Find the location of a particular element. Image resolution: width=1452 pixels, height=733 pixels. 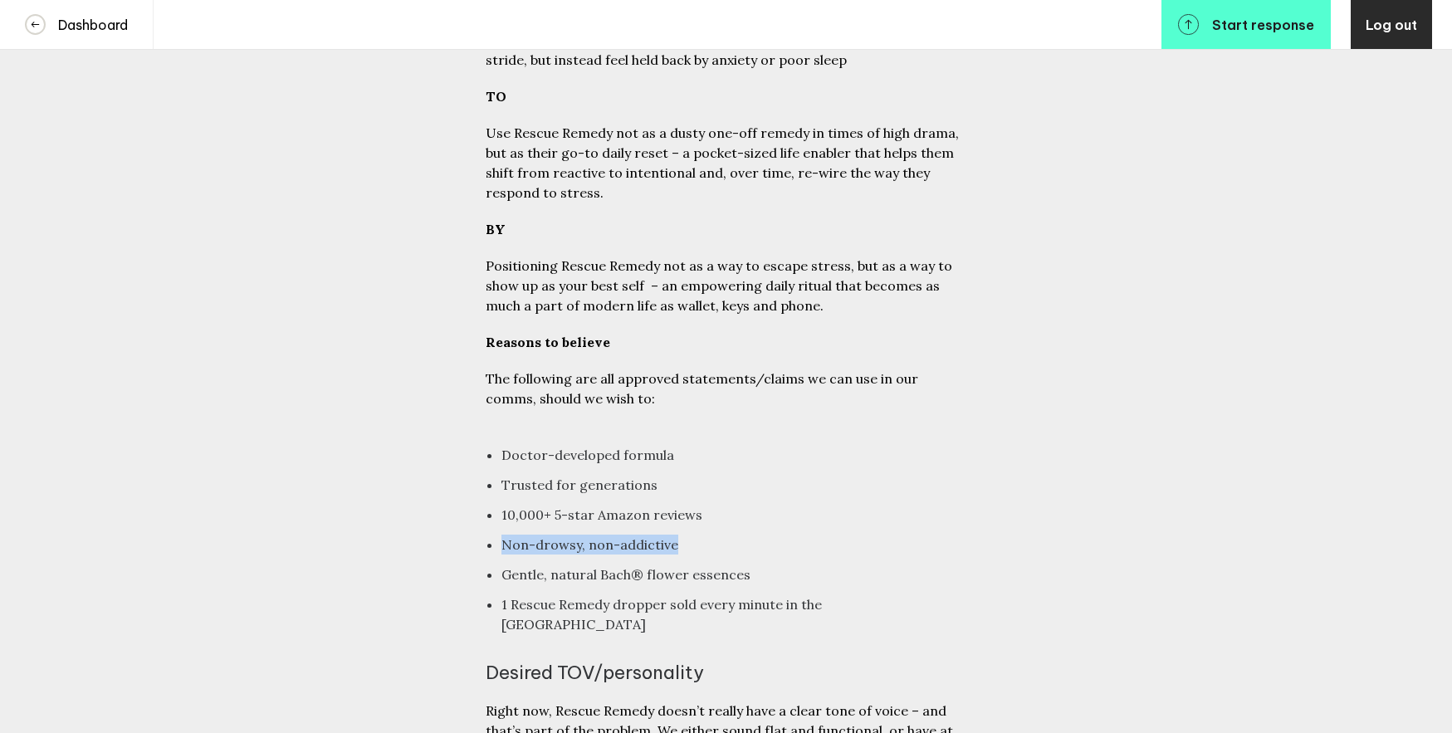

p: Positioning Rescue Remedy not as a way to escape stress, but as a way to show up as your best sel... is located at coordinates (726, 285).